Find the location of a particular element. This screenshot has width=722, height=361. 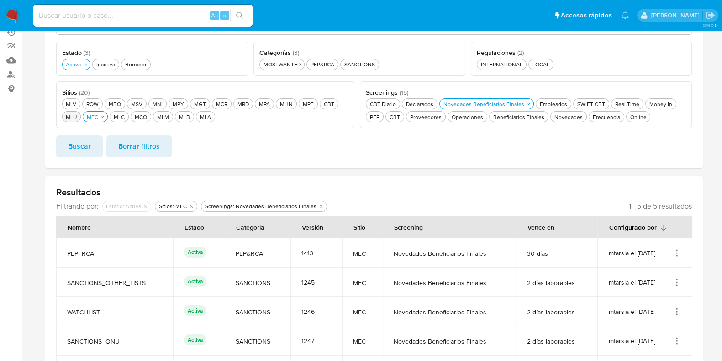

span: s is located at coordinates (225, 15).